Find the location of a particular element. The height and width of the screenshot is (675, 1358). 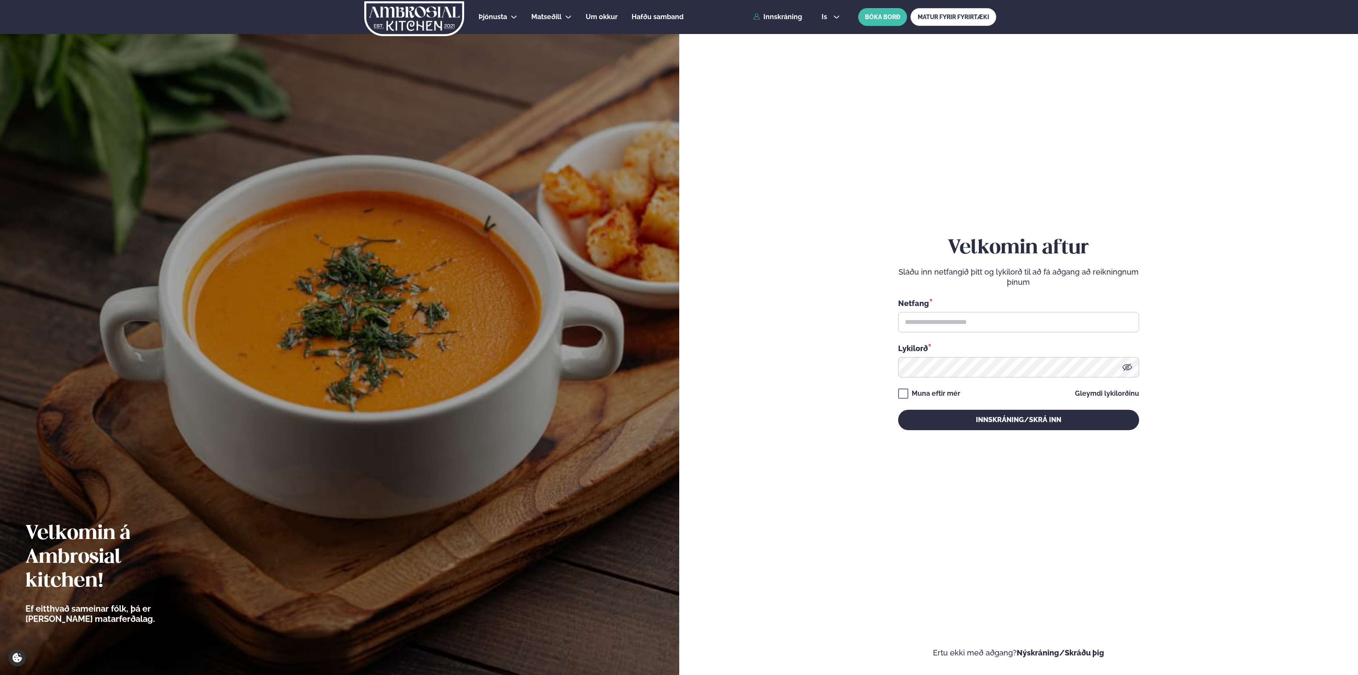

span: Þjónusta is located at coordinates (492, 17).